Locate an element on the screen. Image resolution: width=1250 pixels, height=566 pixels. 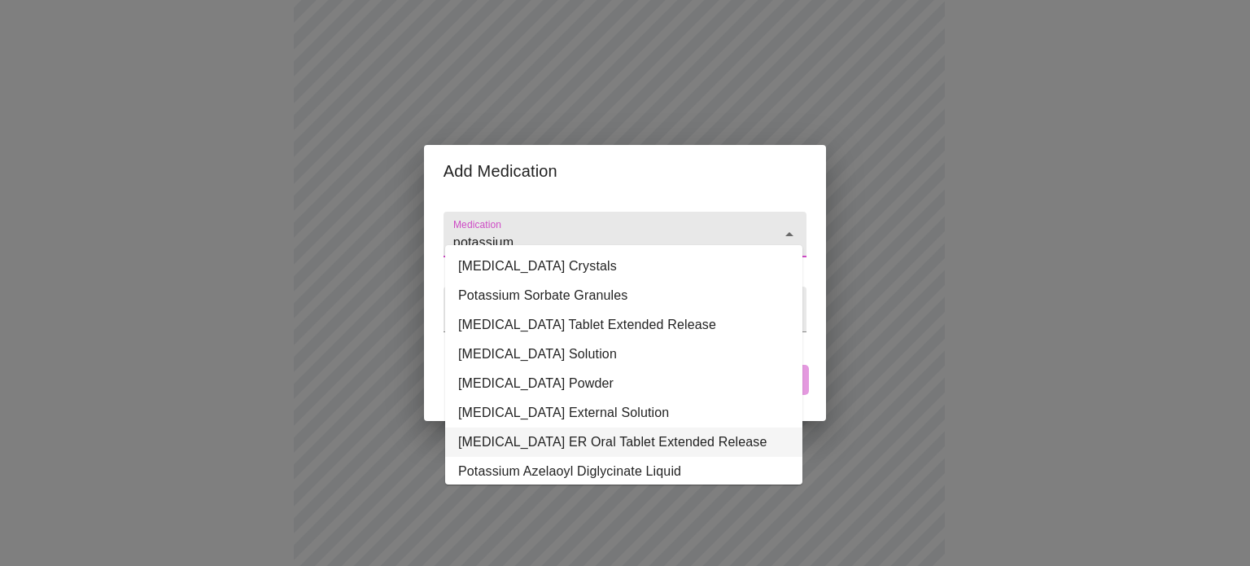
h2: Add Medication is located at coordinates (625, 171).